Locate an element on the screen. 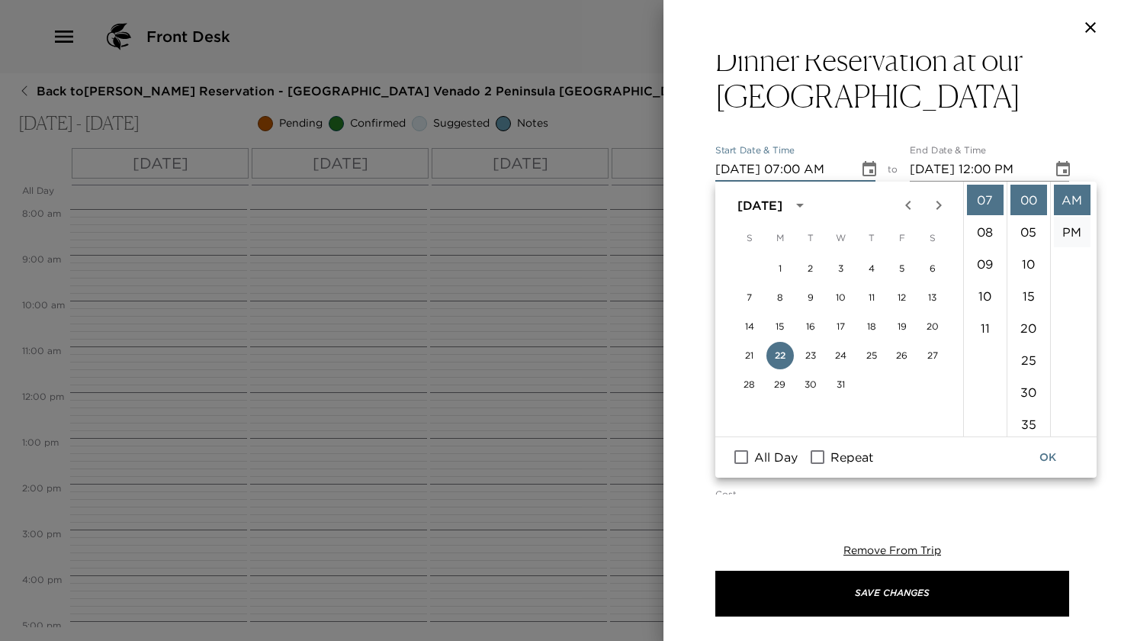 The height and width of the screenshot is (641, 1121). span: Monday is located at coordinates (780, 238).